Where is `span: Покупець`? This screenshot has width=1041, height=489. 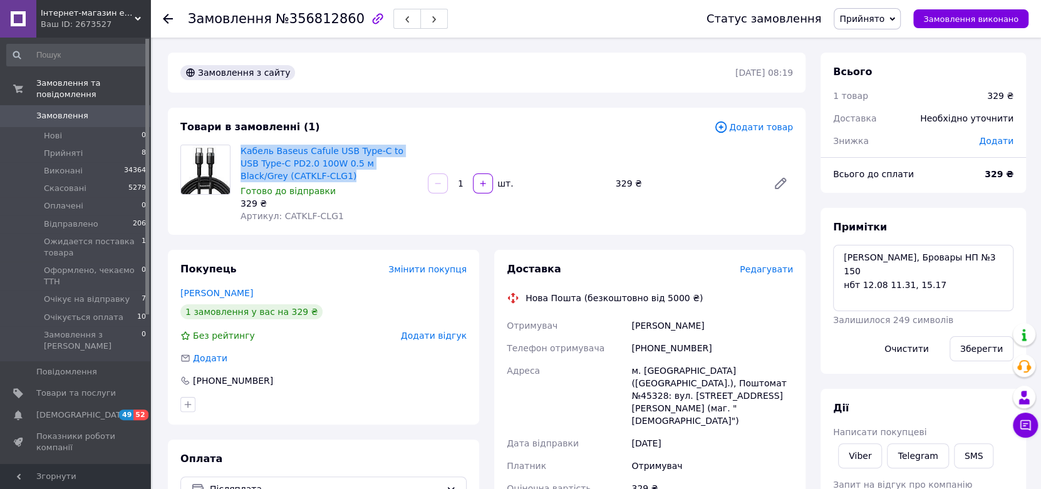
span: Покупець is located at coordinates (209, 269).